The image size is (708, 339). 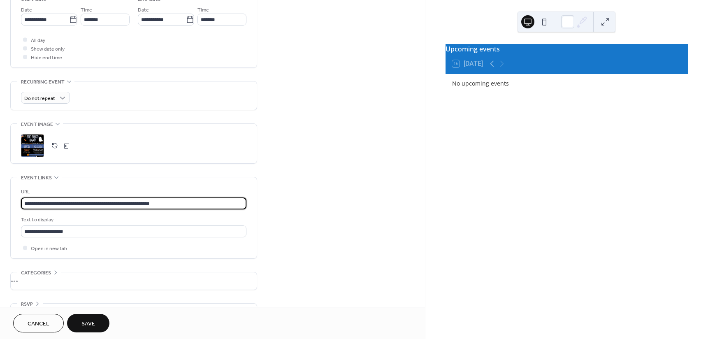 I want to click on div: Upcoming events, so click(x=567, y=49).